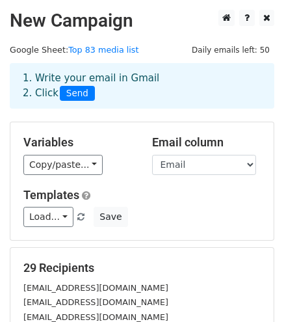 This screenshot has width=284, height=322. I want to click on div: 1. Write your email in Gmail 2. Click, so click(142, 86).